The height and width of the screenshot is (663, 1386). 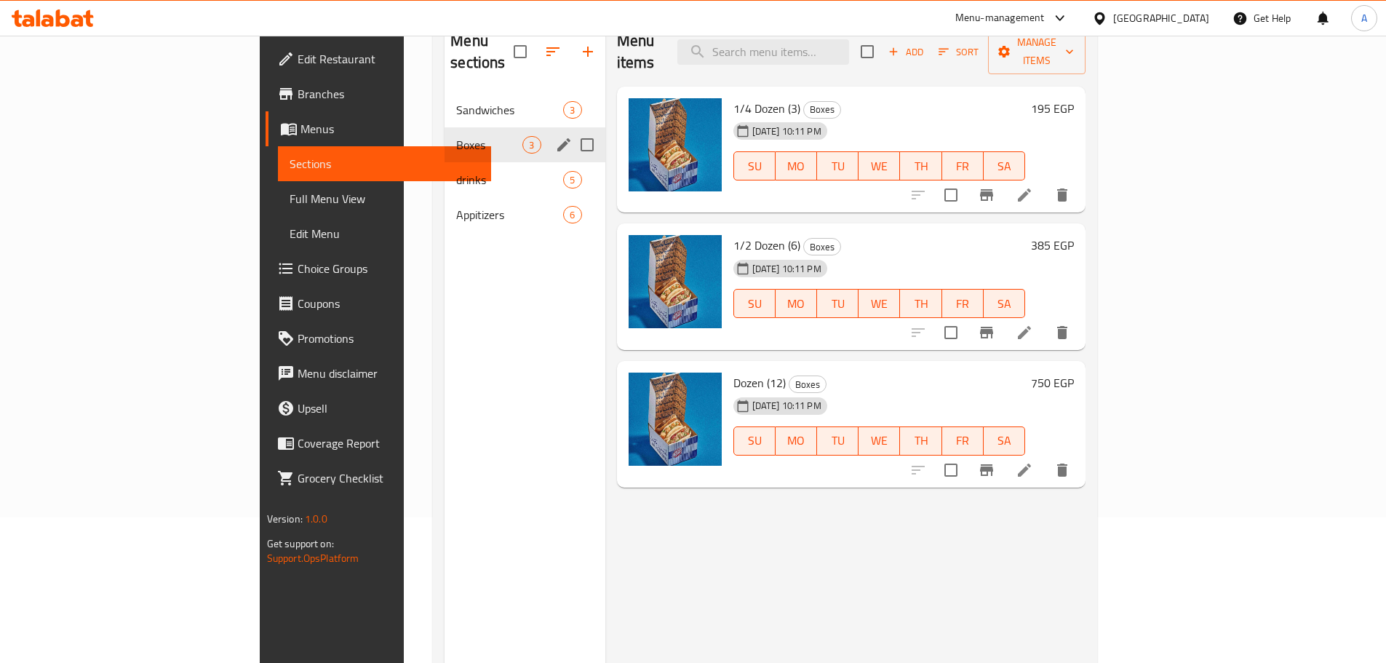 I want to click on span: Sort items, so click(x=958, y=52).